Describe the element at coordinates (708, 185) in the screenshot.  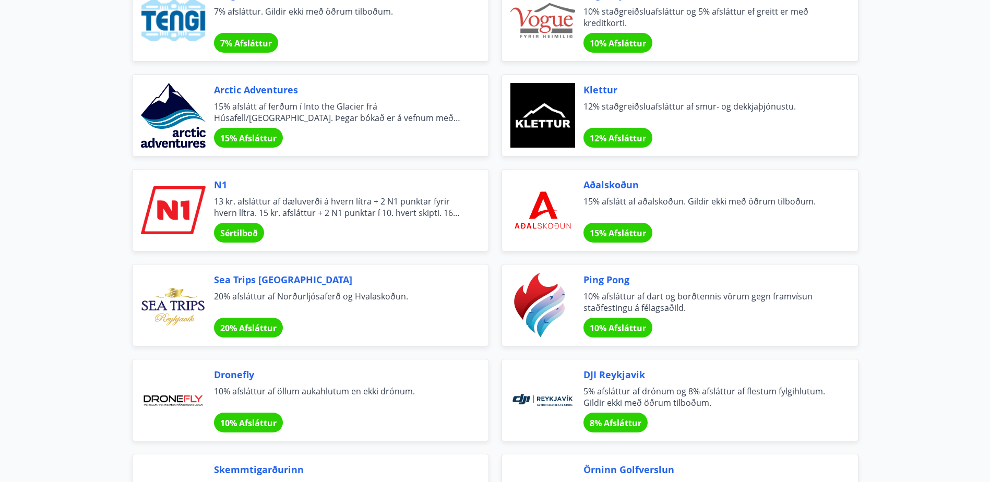
I see `span: Aðalskoðun` at that location.